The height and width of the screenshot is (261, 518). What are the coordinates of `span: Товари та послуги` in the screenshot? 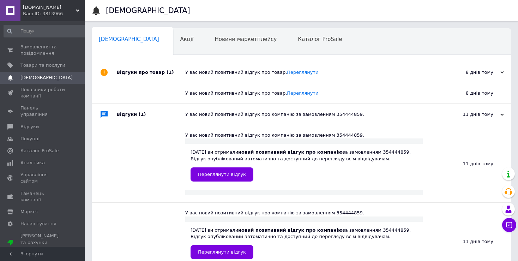 It's located at (43, 65).